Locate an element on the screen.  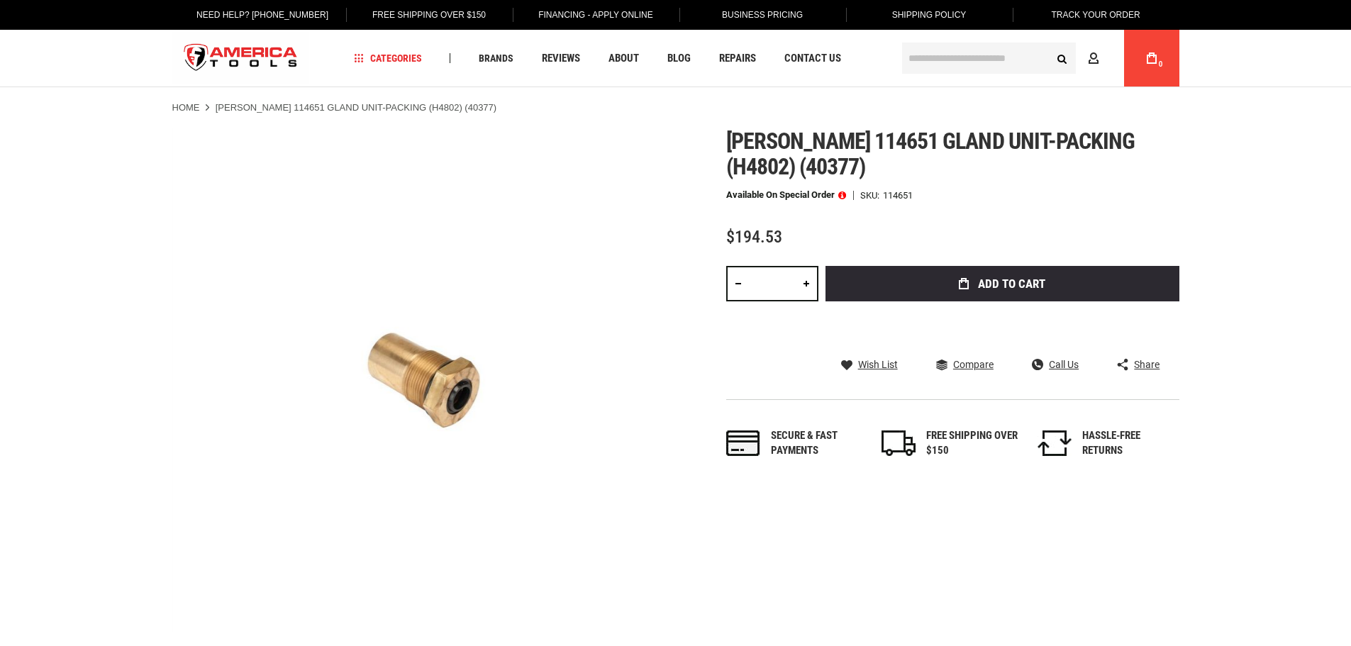
span: Repairs is located at coordinates (738, 58).